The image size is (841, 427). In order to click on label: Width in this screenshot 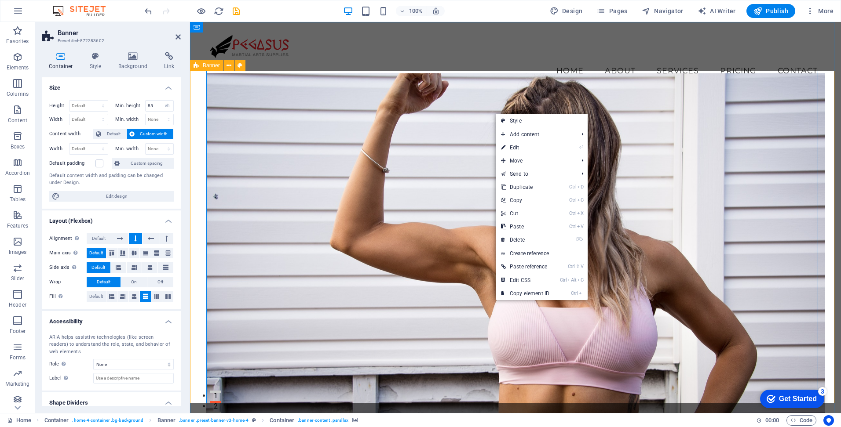, I will do `click(59, 119)`.